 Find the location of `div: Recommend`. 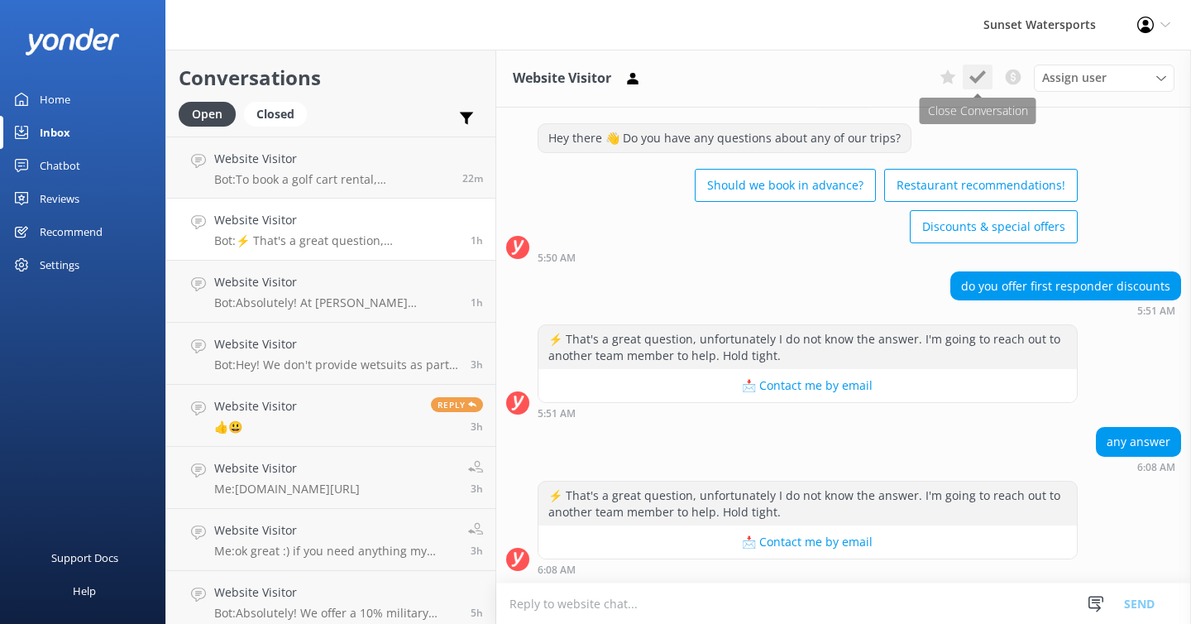

div: Recommend is located at coordinates (71, 232).